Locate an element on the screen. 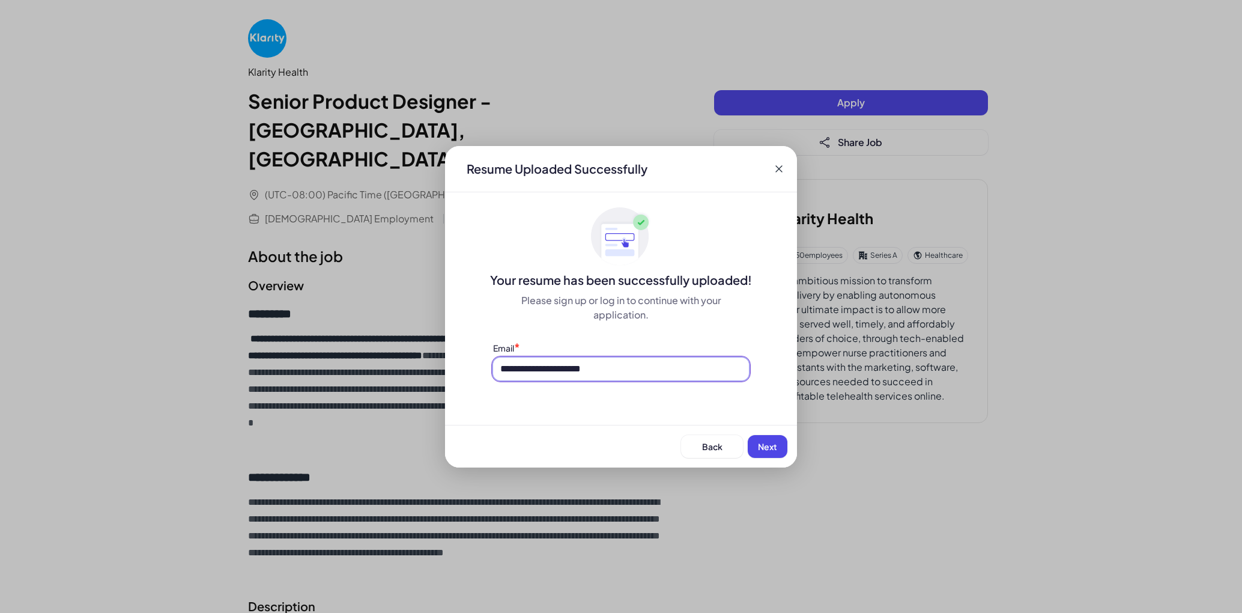  div: Your resume has been successfully uploaded! is located at coordinates (621, 280).